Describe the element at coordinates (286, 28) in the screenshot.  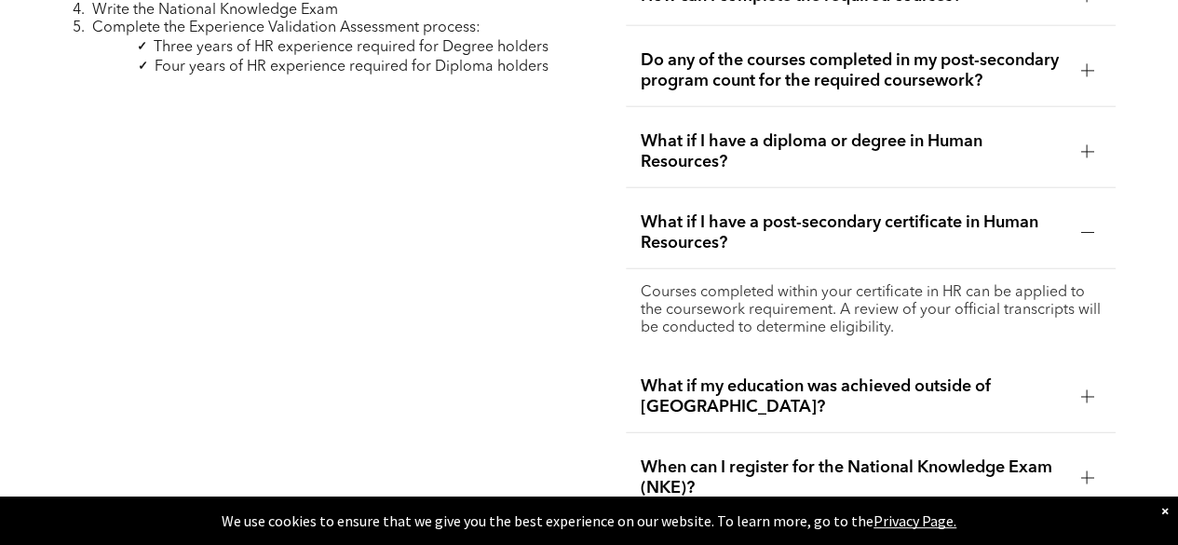
I see `span: Complete the Experience Validation Assessment process:` at that location.